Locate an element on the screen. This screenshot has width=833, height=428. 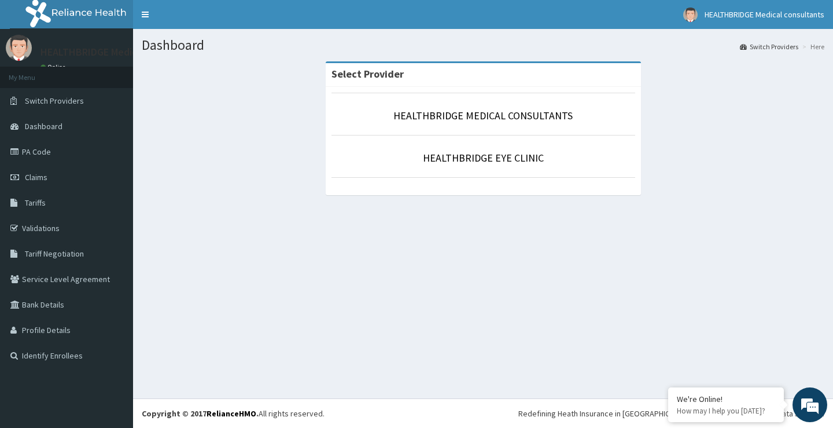
span: Tariffs is located at coordinates (35, 202).